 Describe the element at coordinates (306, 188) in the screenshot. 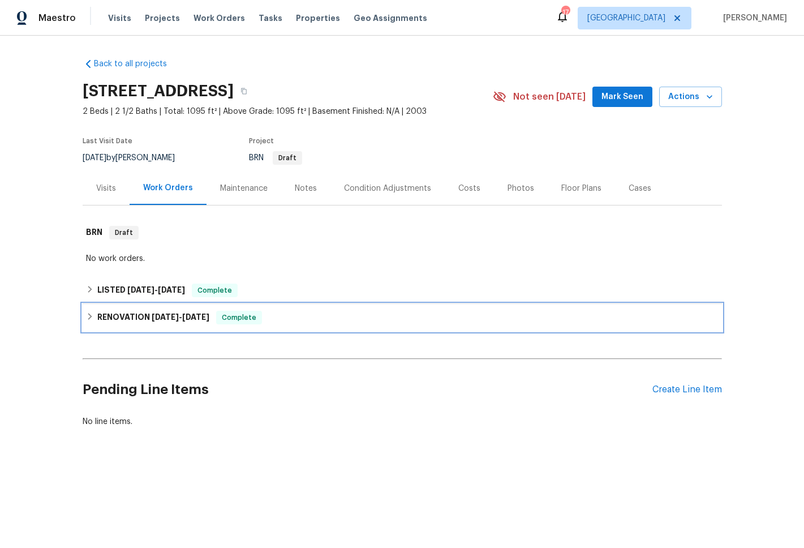

I see `div: Notes` at that location.